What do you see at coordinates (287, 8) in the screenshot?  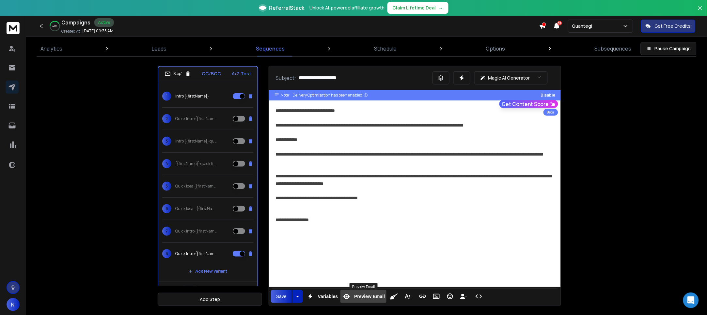 I see `span: ReferralStack` at bounding box center [287, 8].